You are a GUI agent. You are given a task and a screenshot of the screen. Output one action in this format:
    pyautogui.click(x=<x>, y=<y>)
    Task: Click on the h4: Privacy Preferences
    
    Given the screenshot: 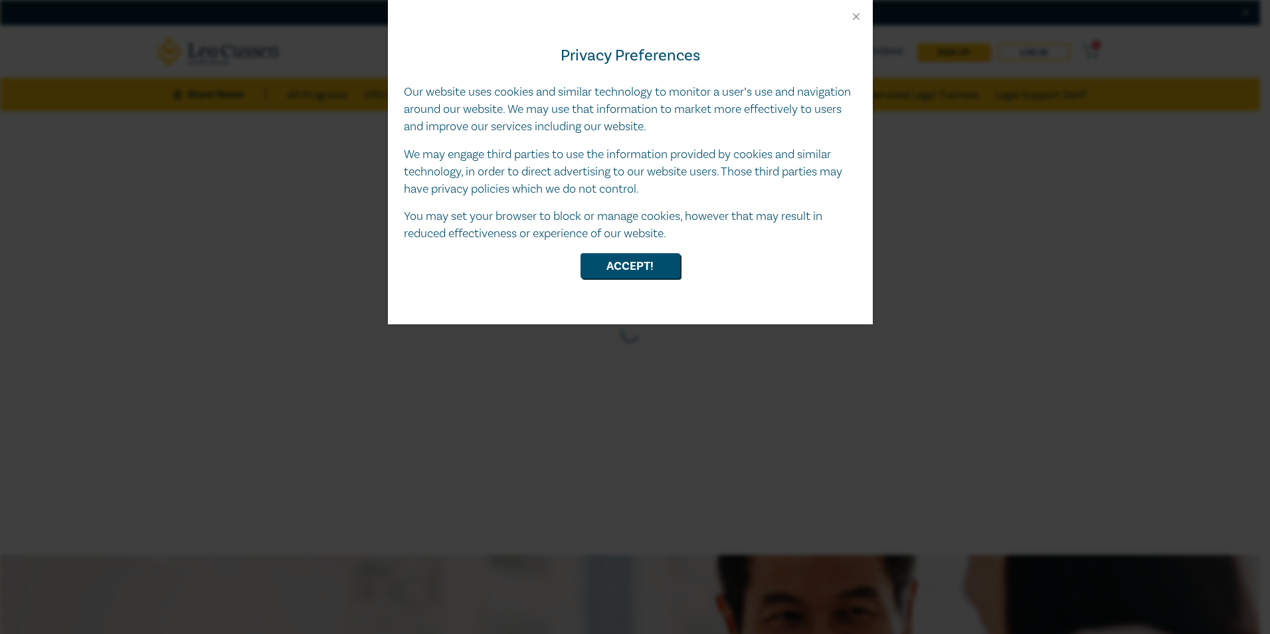 What is the action you would take?
    pyautogui.click(x=630, y=56)
    